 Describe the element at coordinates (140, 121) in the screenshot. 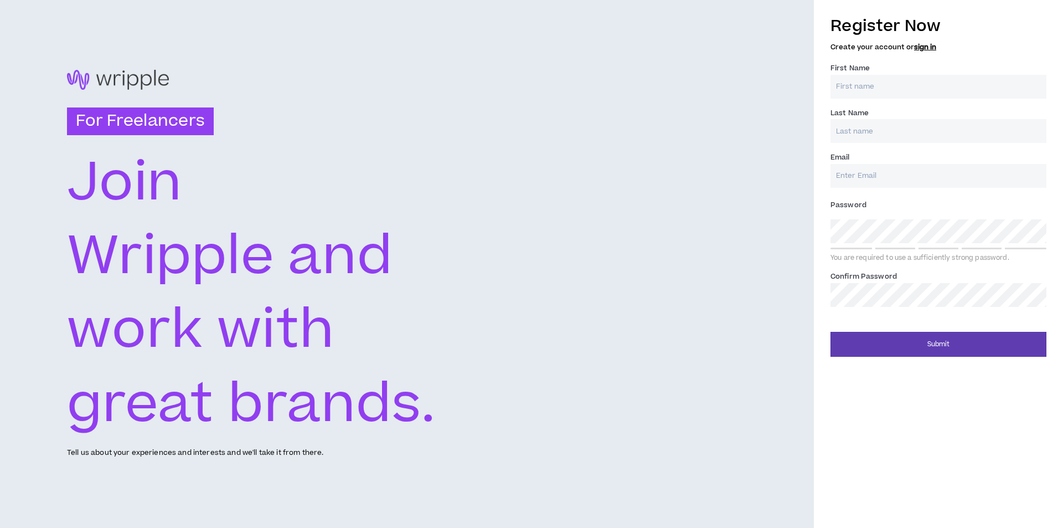

I see `h3: For Freelancers` at that location.